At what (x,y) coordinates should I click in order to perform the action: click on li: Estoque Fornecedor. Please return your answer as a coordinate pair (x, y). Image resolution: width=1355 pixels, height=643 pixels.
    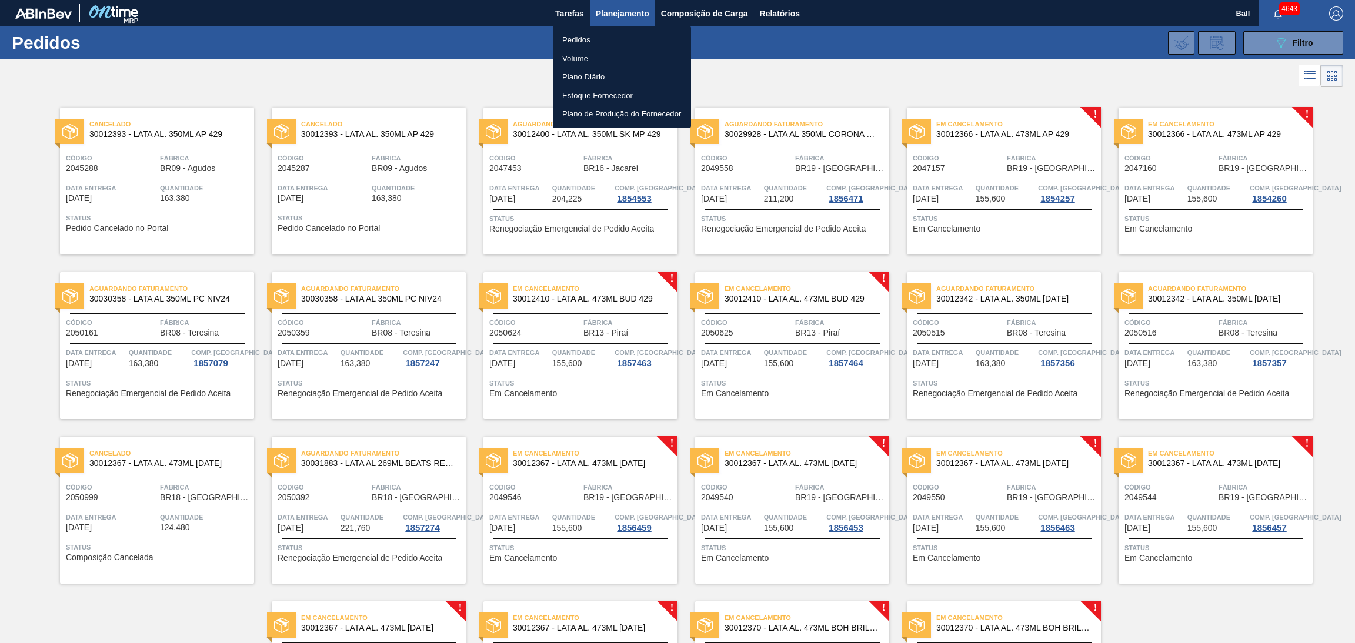
    Looking at the image, I should click on (622, 96).